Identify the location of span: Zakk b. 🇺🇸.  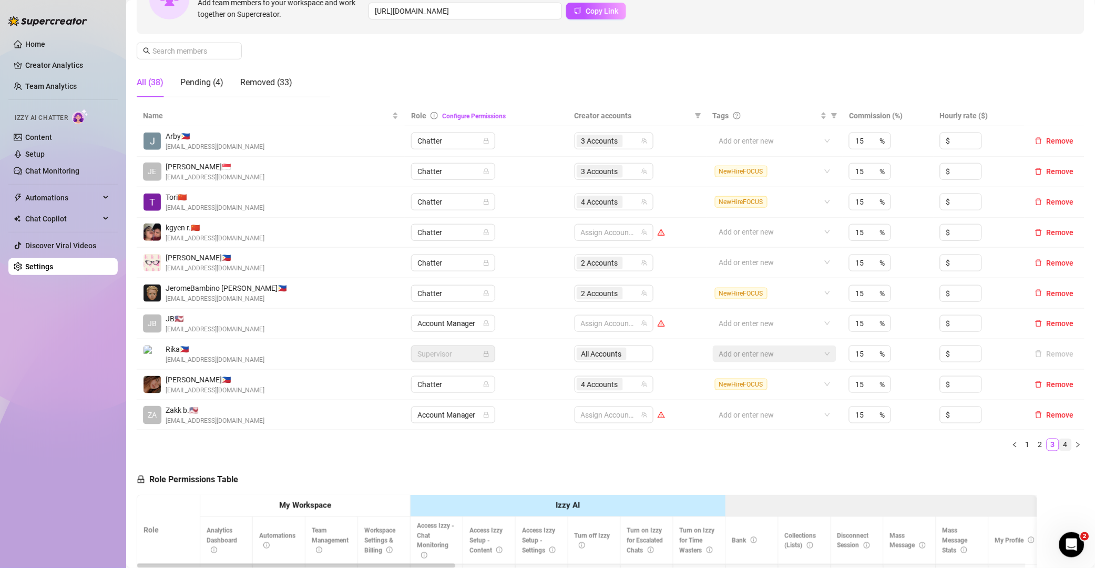
(215, 410).